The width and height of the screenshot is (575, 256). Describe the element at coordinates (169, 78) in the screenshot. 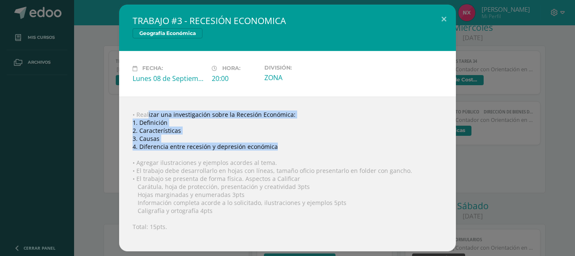

I see `div: Lunes 08 de Septiembre` at that location.